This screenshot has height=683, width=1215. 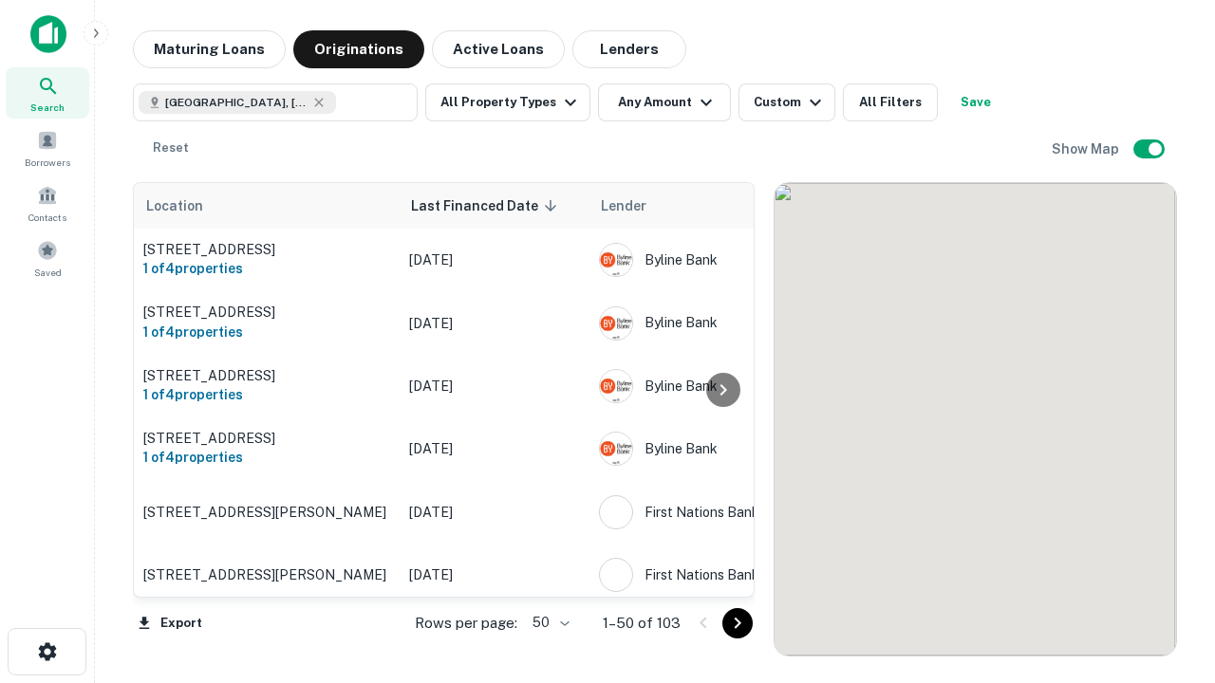 What do you see at coordinates (47, 203) in the screenshot?
I see `a: Contacts` at bounding box center [47, 203].